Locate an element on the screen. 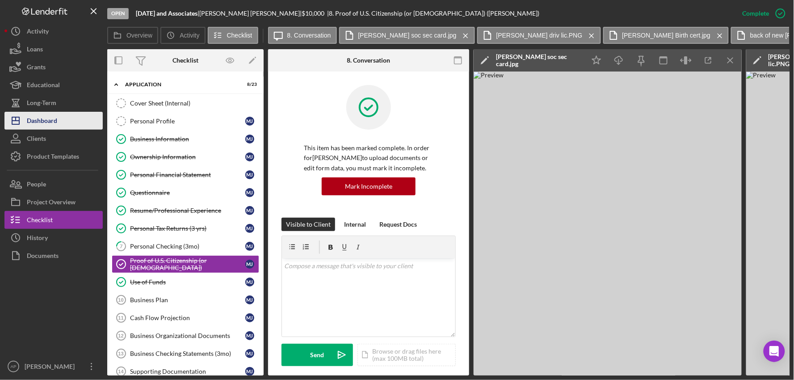 The width and height of the screenshot is (794, 380). div: History is located at coordinates (37, 239).